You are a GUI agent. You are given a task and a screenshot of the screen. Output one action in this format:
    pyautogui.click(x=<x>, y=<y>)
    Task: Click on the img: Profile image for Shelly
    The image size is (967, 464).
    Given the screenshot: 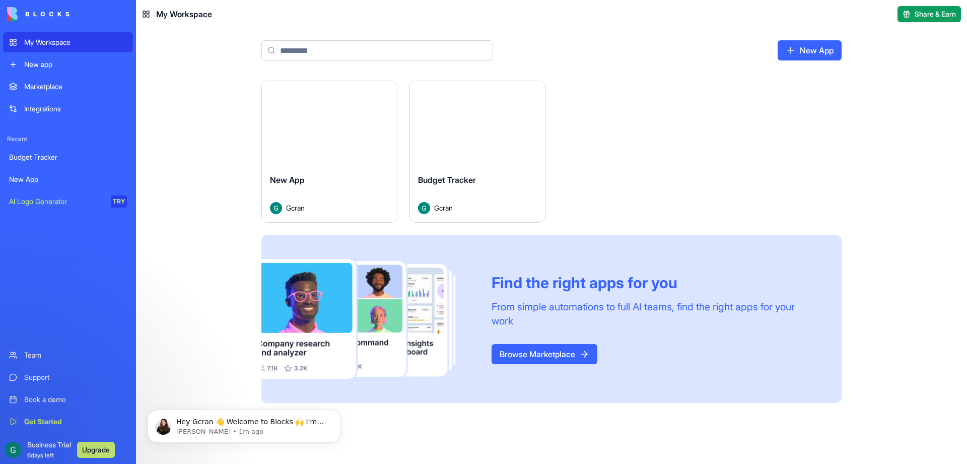 What is the action you would take?
    pyautogui.click(x=20, y=38)
    